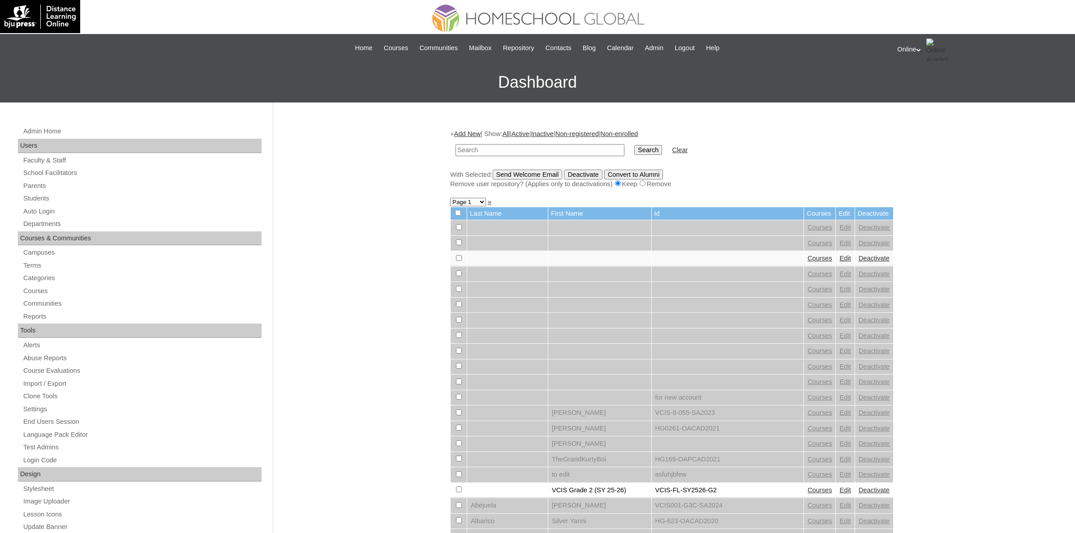 This screenshot has height=533, width=1075. I want to click on td: Last Name, so click(507, 214).